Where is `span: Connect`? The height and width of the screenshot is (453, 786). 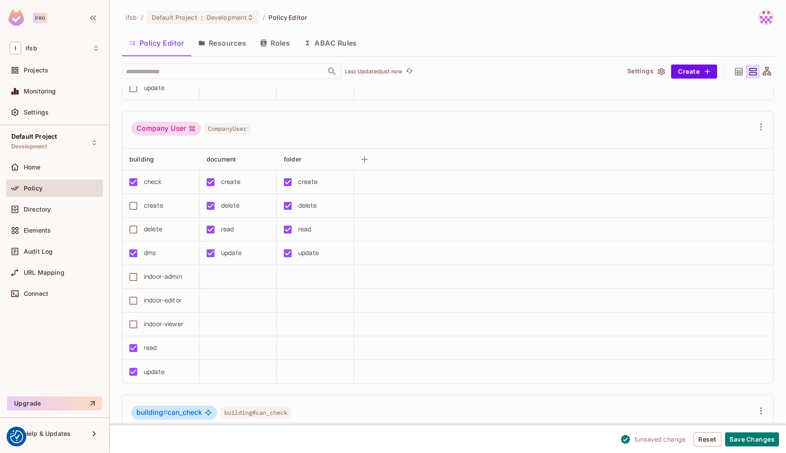 span: Connect is located at coordinates (36, 294).